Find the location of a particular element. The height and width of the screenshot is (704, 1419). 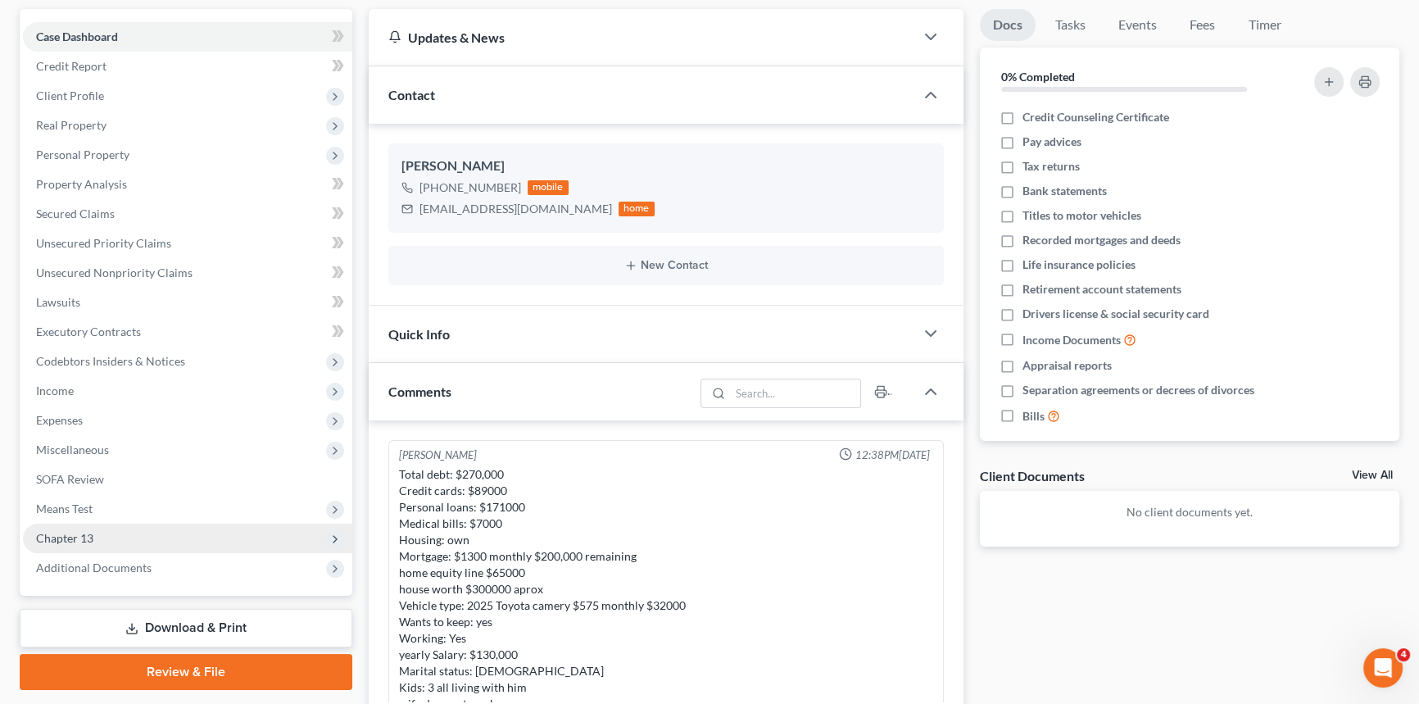

span: Drivers license & social security card is located at coordinates (1116, 314).